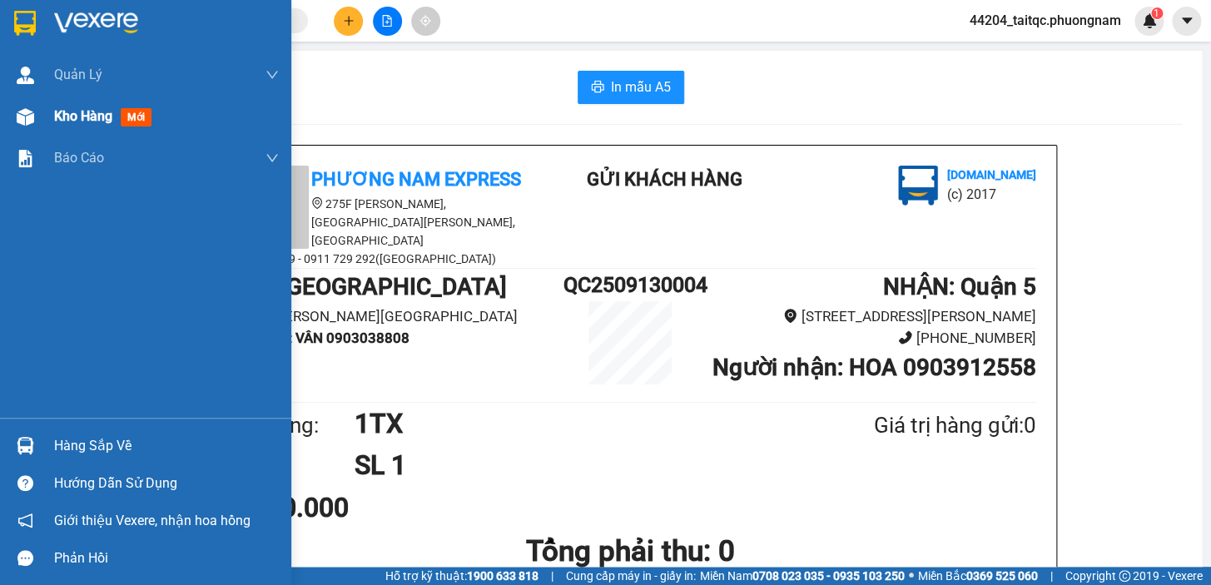 This screenshot has height=585, width=1211. I want to click on span: Cung cấp máy in - giấy in:, so click(631, 576).